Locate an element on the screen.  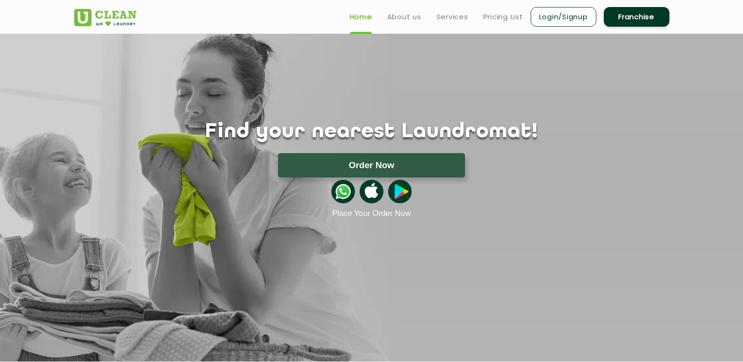
a: Services is located at coordinates (452, 17).